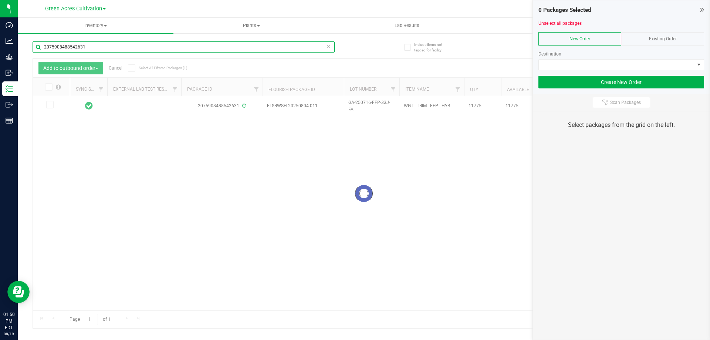 This screenshot has width=710, height=340. What do you see at coordinates (9, 57) in the screenshot?
I see `inline-svg: Grow` at bounding box center [9, 57].